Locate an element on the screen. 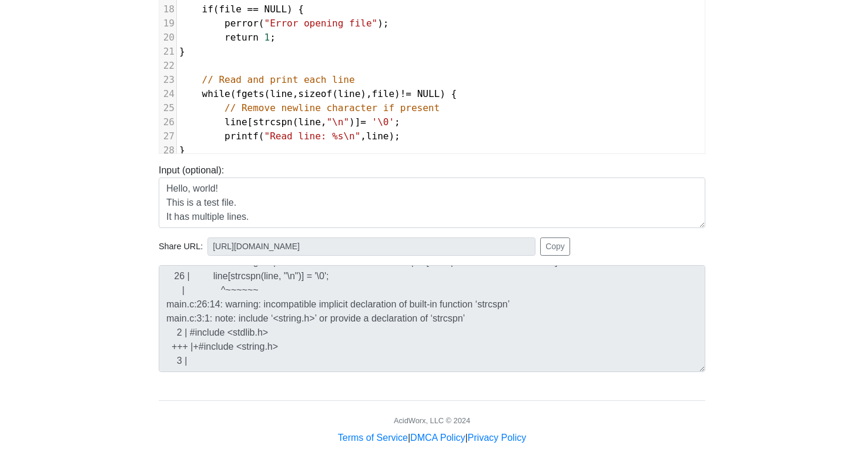 The image size is (864, 472). a: Terms of Service is located at coordinates (373, 437).